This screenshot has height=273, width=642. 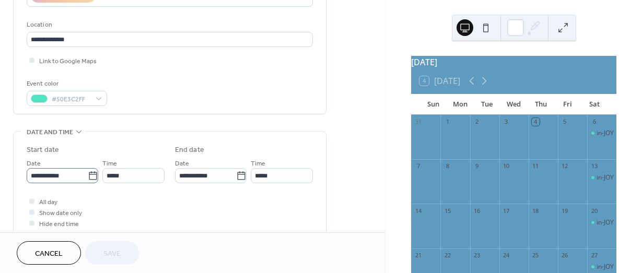 What do you see at coordinates (418, 122) in the screenshot?
I see `div: 31` at bounding box center [418, 122].